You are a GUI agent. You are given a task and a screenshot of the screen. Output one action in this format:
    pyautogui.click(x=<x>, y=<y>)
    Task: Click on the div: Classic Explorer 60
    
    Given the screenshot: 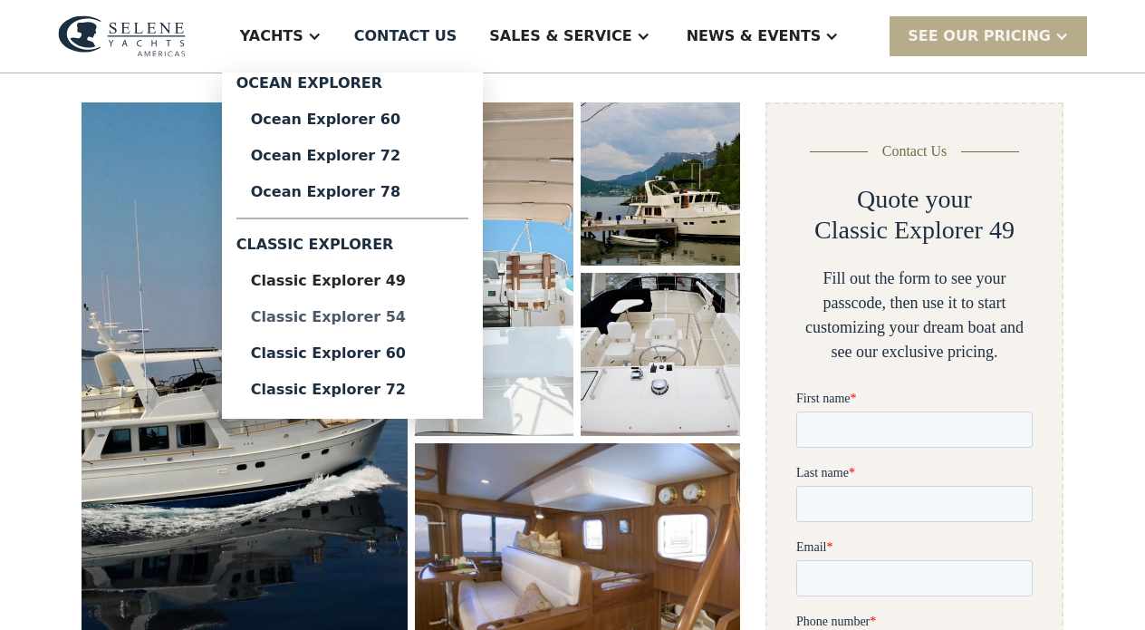 What is the action you would take?
    pyautogui.click(x=352, y=353)
    